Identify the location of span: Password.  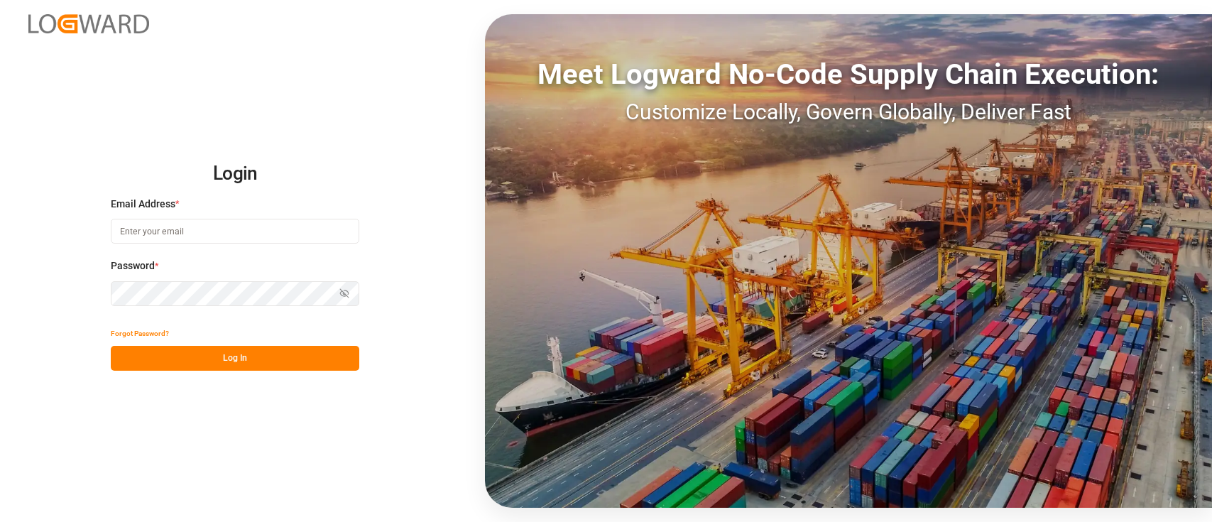
(133, 266).